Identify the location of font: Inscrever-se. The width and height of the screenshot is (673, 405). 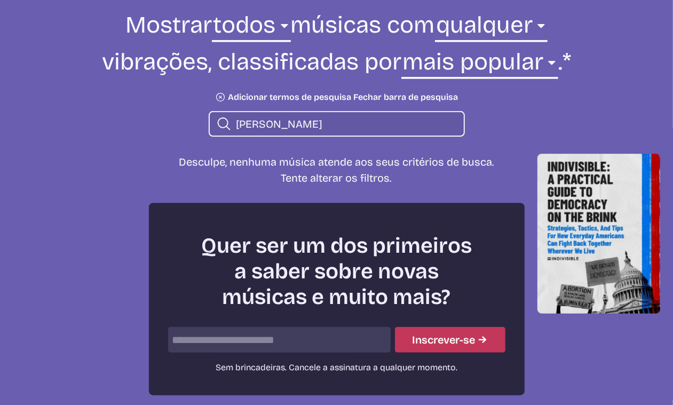
(444, 340).